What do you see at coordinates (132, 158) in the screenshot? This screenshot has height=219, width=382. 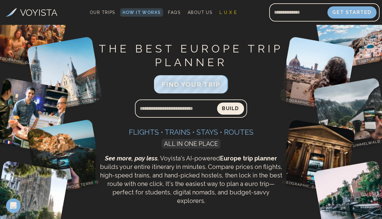 I see `span: See more, pay less.` at bounding box center [132, 158].